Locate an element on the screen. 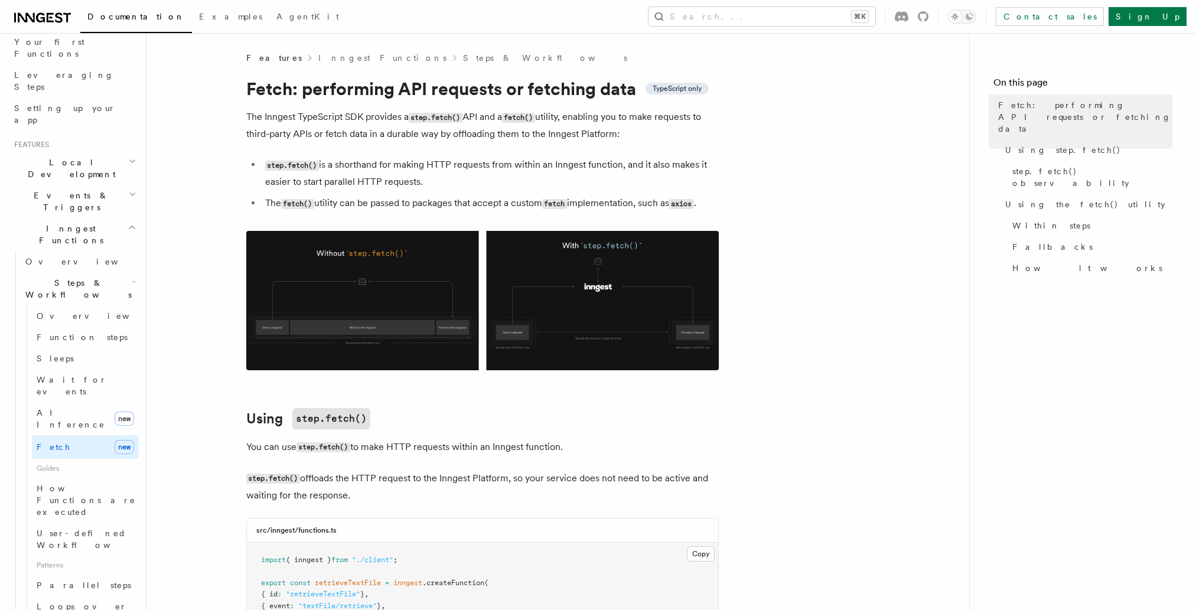 This screenshot has width=1196, height=610. span: User-defined Workflows is located at coordinates (90, 539).